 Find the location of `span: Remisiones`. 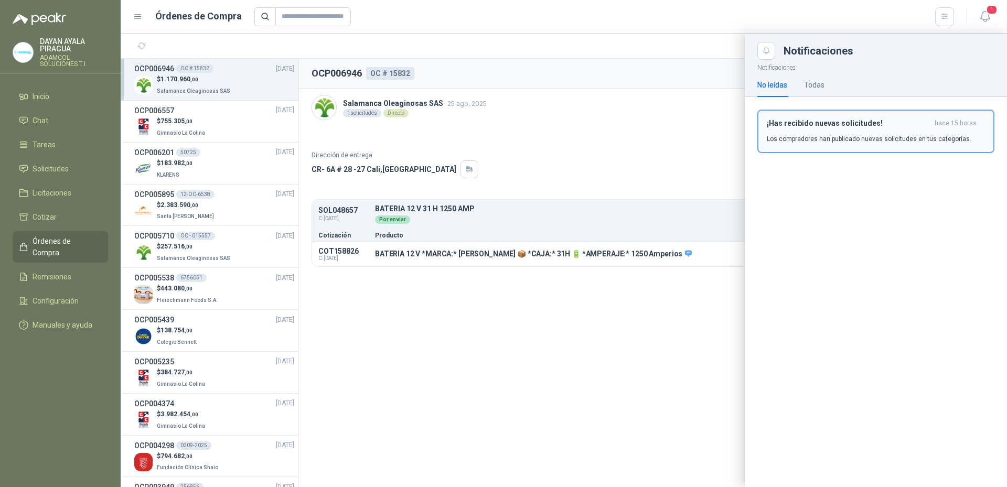

span: Remisiones is located at coordinates (52, 277).